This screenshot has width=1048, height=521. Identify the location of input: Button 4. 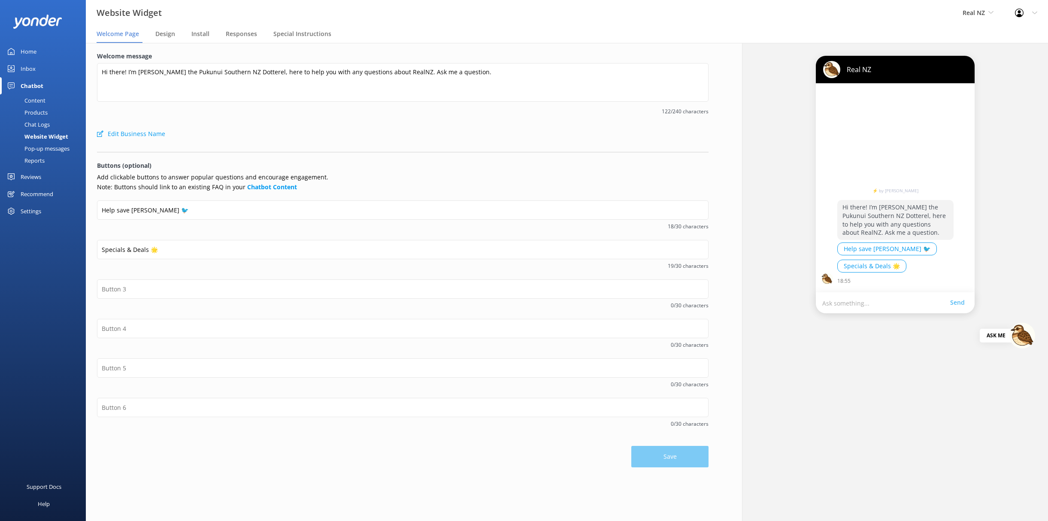
(403, 328).